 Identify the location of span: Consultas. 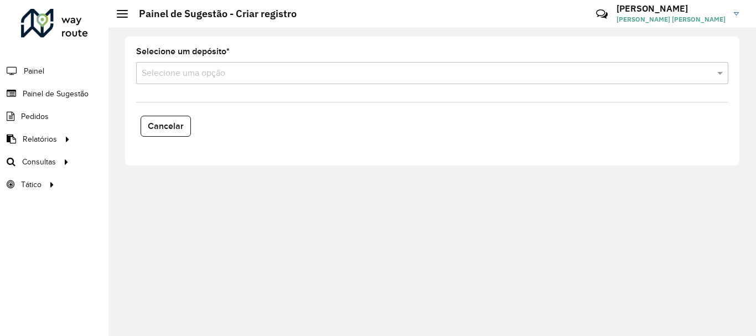
(39, 162).